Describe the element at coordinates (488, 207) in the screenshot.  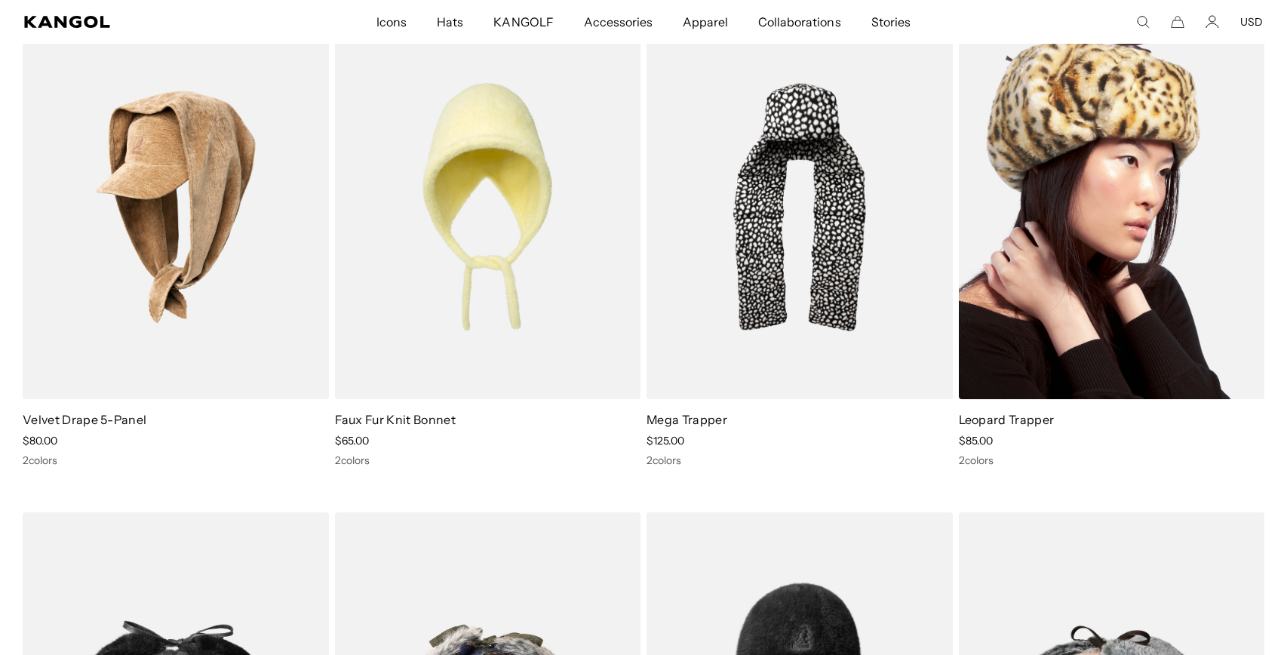
I see `img: Faux Fur Knit Bonnet` at that location.